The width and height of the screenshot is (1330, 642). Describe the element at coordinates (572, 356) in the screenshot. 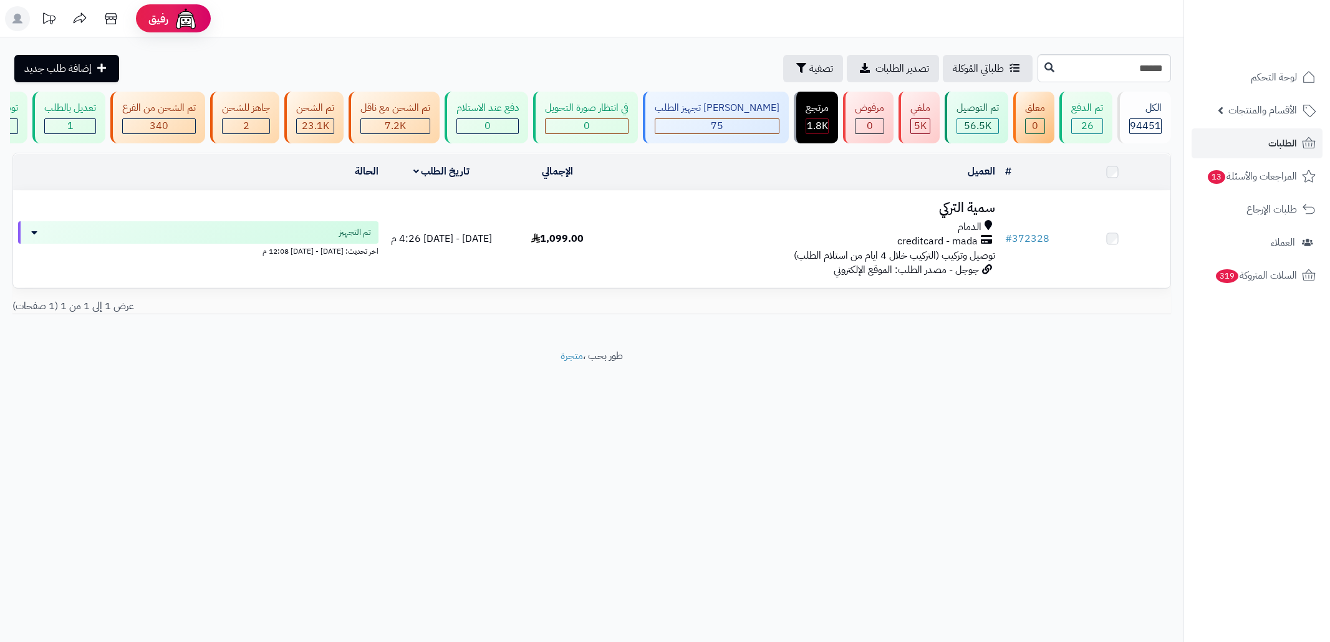

I see `a: متجرة` at that location.